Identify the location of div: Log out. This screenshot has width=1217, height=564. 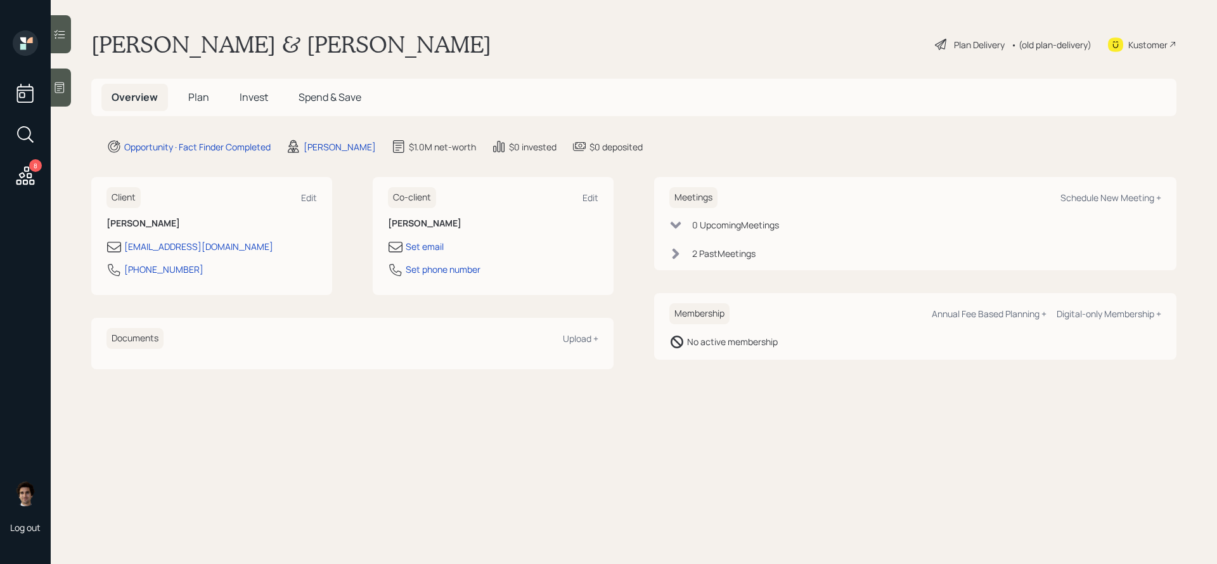
(25, 527).